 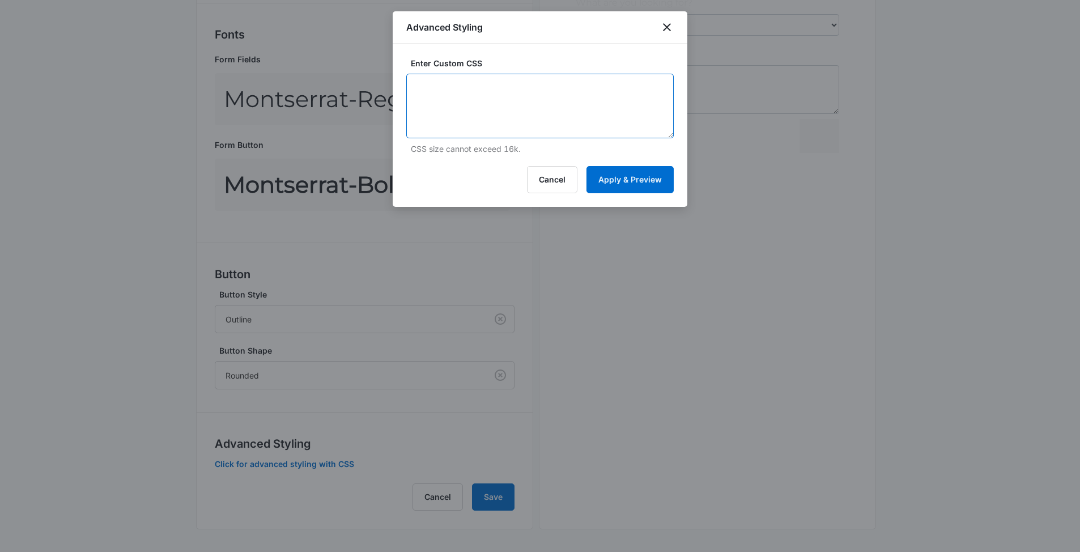 I want to click on p: CSS size cannot exceed 16k., so click(x=542, y=148).